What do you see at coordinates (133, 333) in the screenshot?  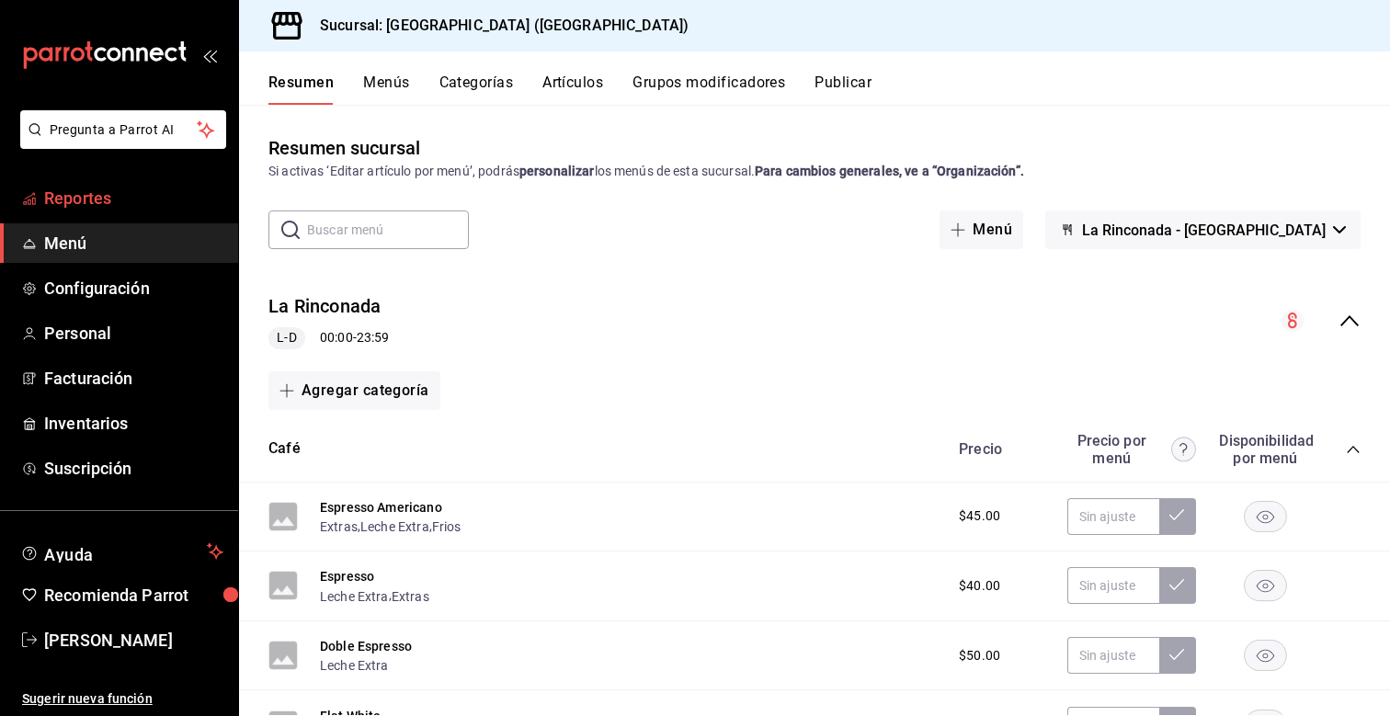 I see `span: Personal` at bounding box center [133, 333].